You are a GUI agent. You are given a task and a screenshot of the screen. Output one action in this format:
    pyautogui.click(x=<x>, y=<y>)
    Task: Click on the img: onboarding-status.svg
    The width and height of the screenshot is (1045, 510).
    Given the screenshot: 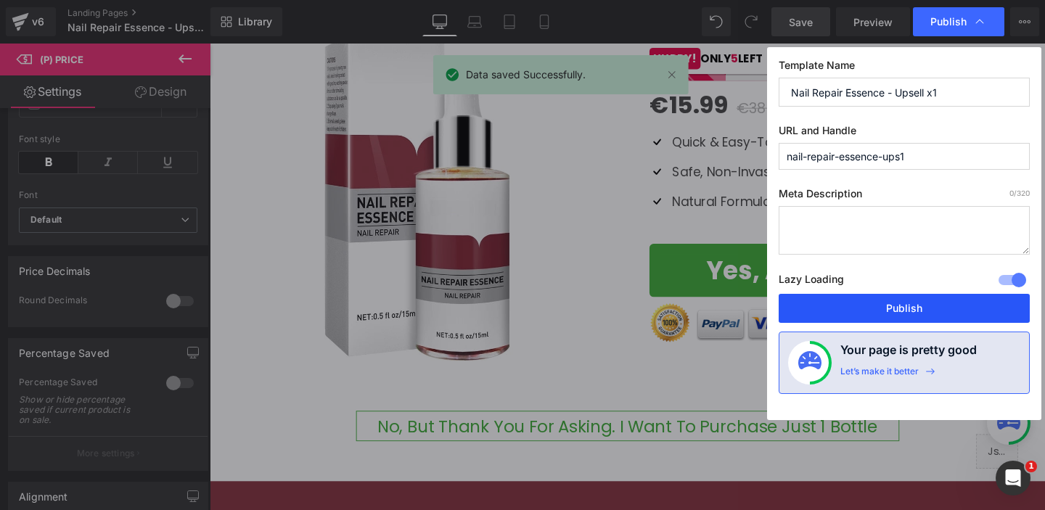 What is the action you would take?
    pyautogui.click(x=810, y=363)
    